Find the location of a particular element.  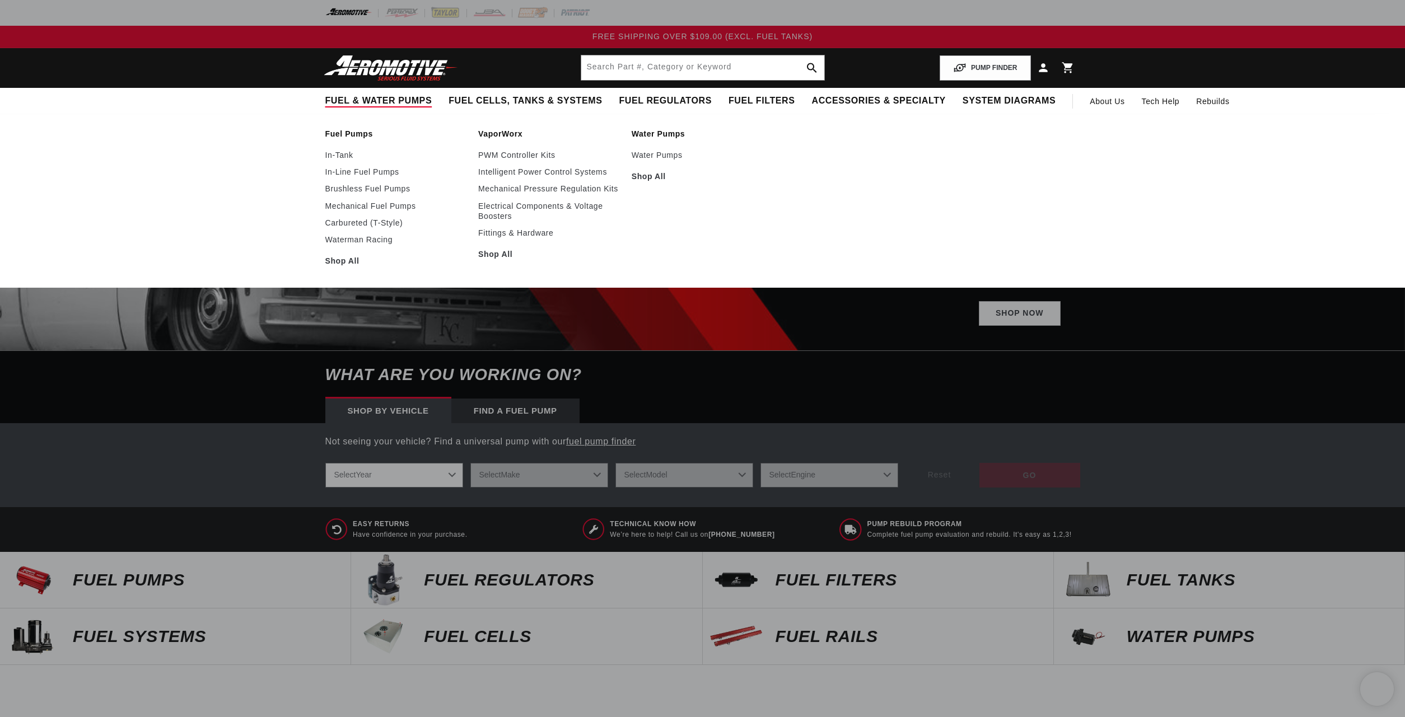

a: FUEL Cells FUEL Cells is located at coordinates (526, 637).